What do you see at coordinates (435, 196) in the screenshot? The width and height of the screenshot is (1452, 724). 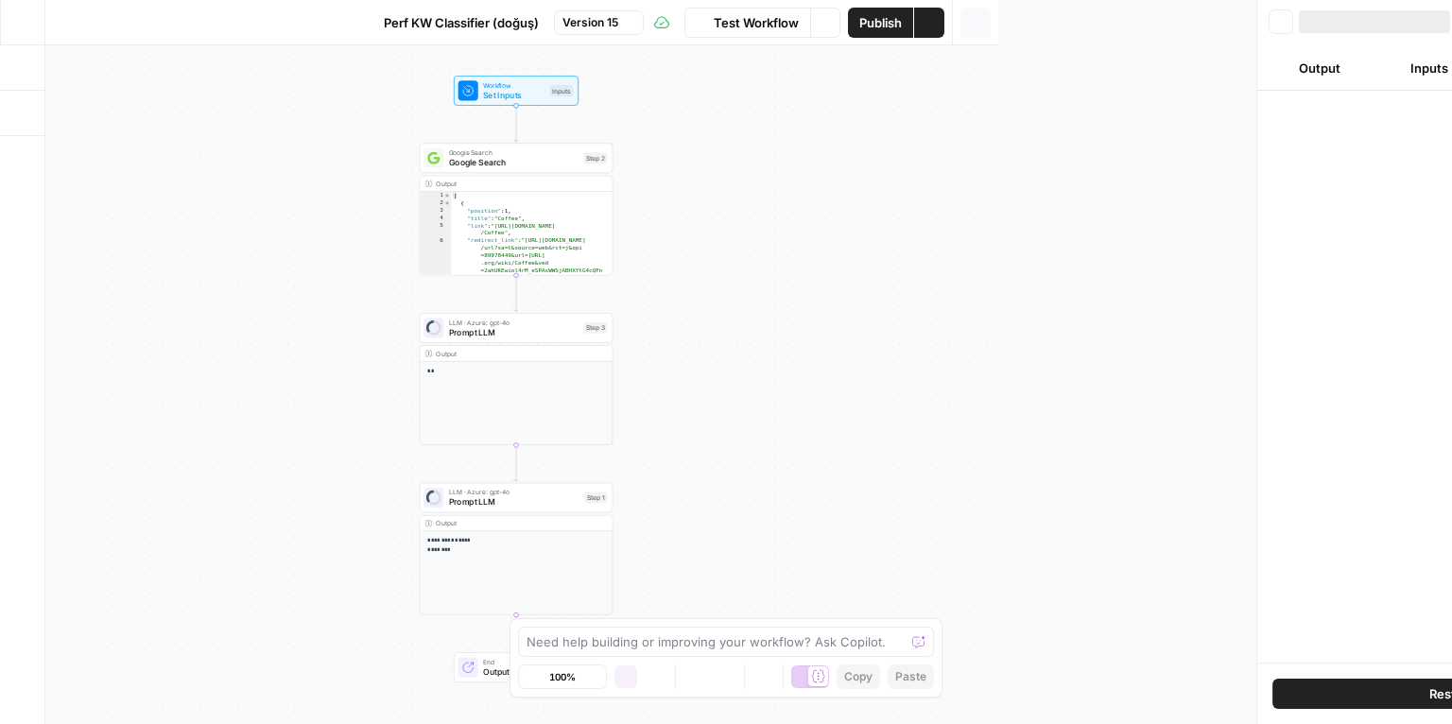 I see `div: 1` at bounding box center [435, 196].